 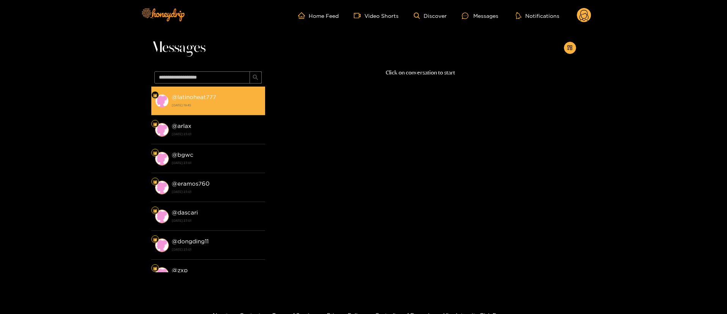 What do you see at coordinates (180, 270) in the screenshot?
I see `strong: @ zxp` at bounding box center [180, 270].